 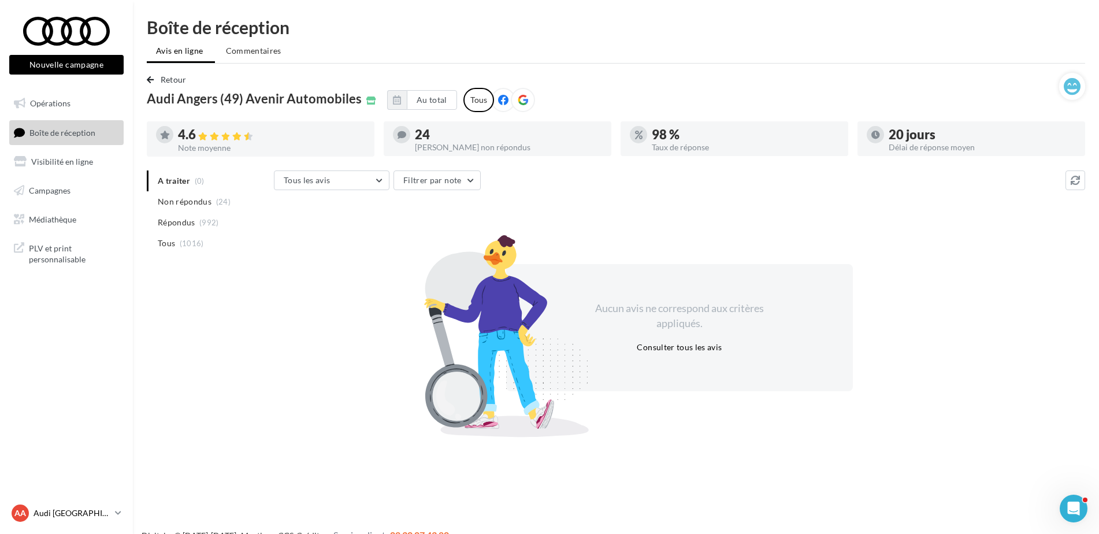 I want to click on span: Non répondus, so click(x=184, y=202).